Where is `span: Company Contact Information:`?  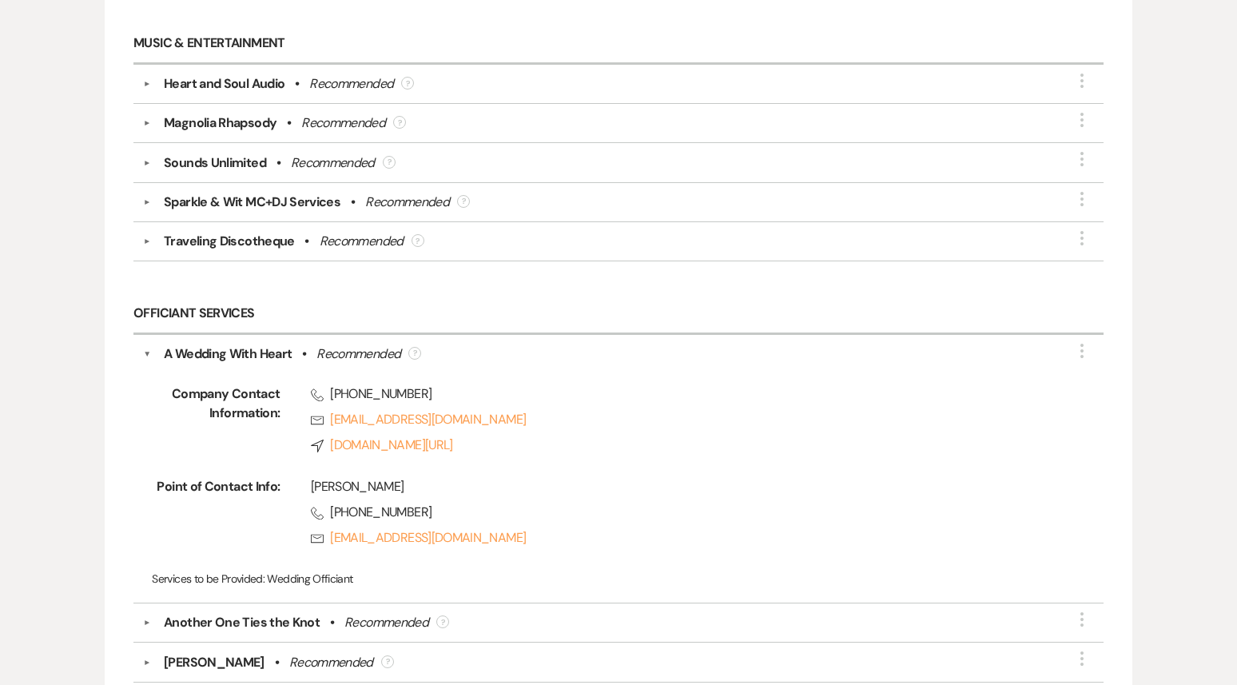 span: Company Contact Information: is located at coordinates (216, 423).